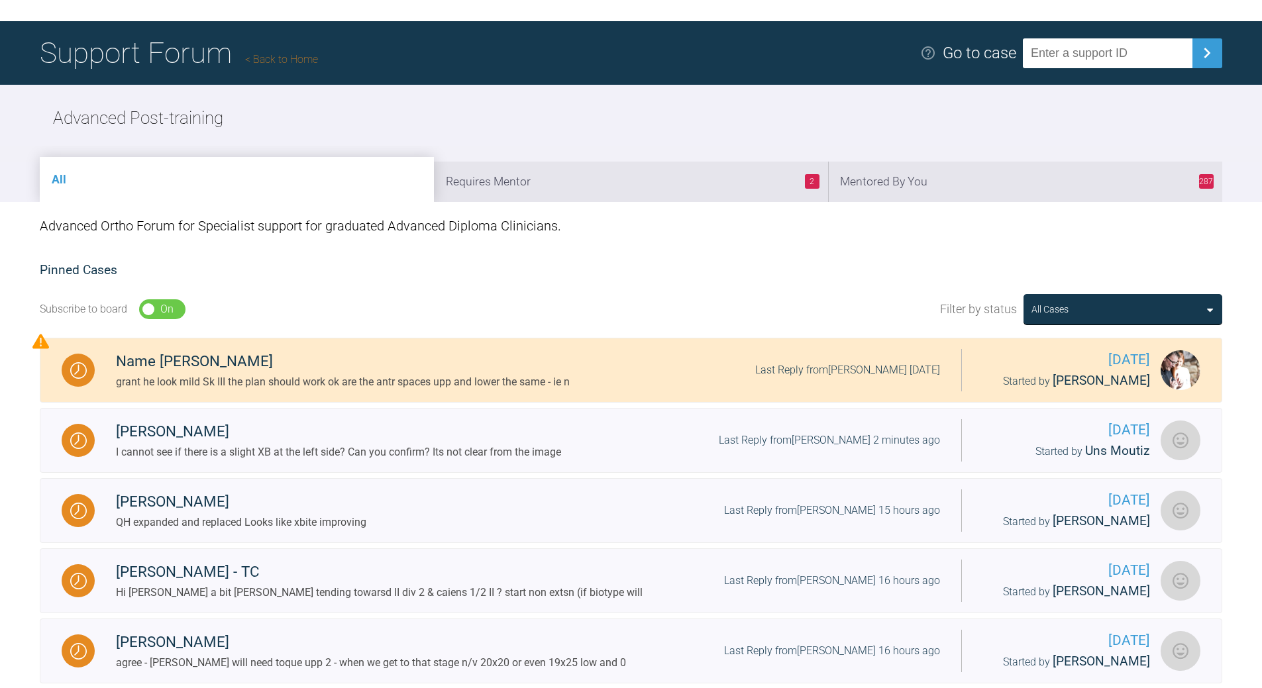 Image resolution: width=1262 pixels, height=688 pixels. I want to click on h2: Pinned Cases, so click(631, 270).